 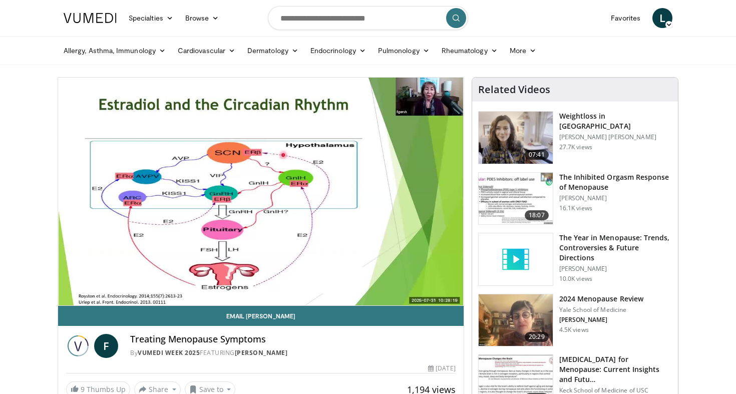 I want to click on span: F, so click(x=106, y=346).